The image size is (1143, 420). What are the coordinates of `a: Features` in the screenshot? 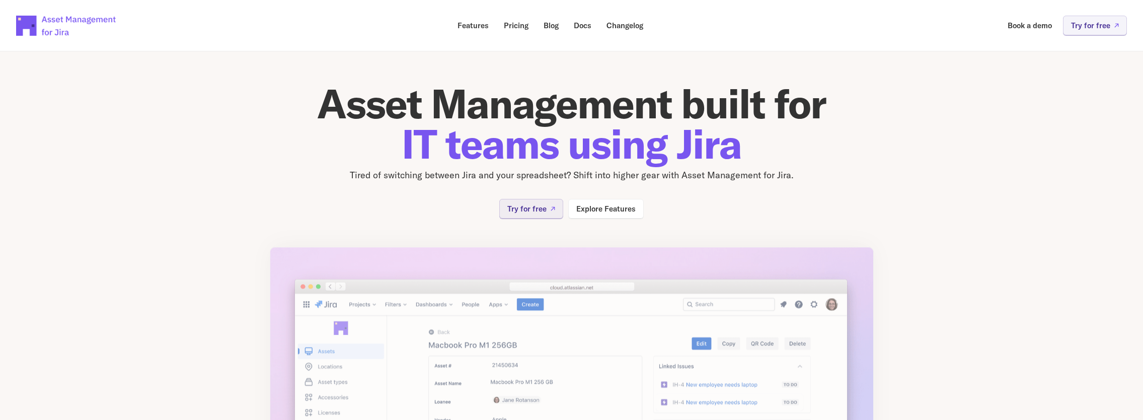 It's located at (473, 25).